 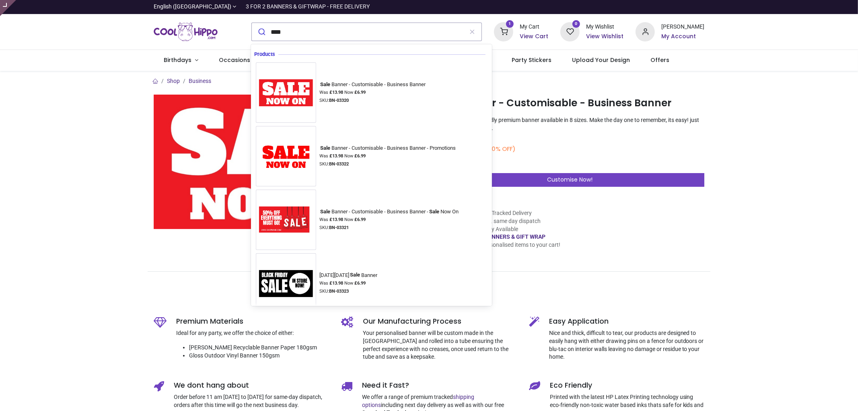 What do you see at coordinates (186, 32) in the screenshot?
I see `a: Logo of Cool Hippo` at bounding box center [186, 32].